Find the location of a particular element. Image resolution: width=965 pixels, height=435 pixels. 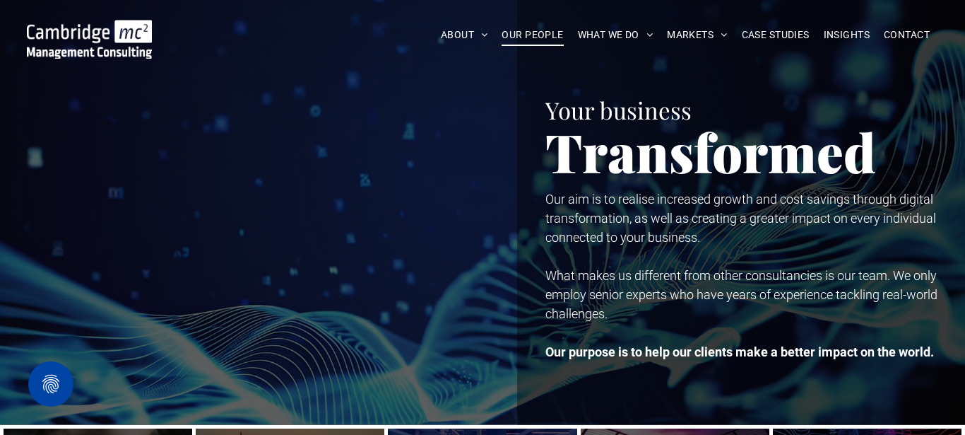

img: Go to Homepage is located at coordinates (90, 39).